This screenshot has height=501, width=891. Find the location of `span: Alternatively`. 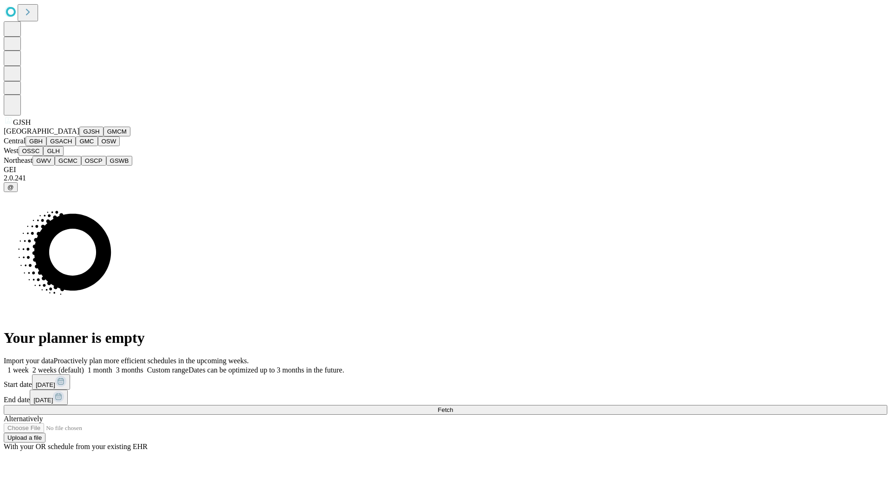

span: Alternatively is located at coordinates (23, 419).